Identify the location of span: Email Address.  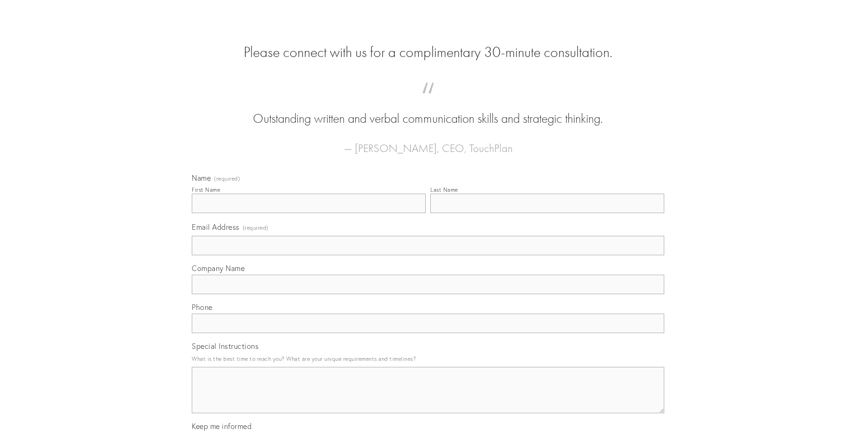
(215, 227).